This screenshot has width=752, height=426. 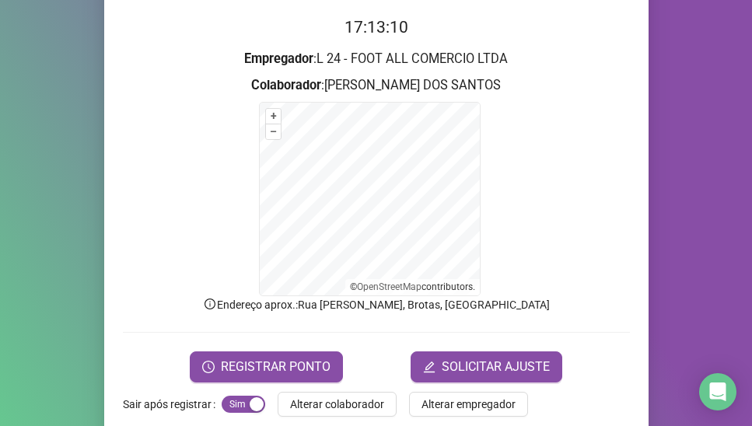 What do you see at coordinates (275, 367) in the screenshot?
I see `span: REGISTRAR PONTO` at bounding box center [275, 367].